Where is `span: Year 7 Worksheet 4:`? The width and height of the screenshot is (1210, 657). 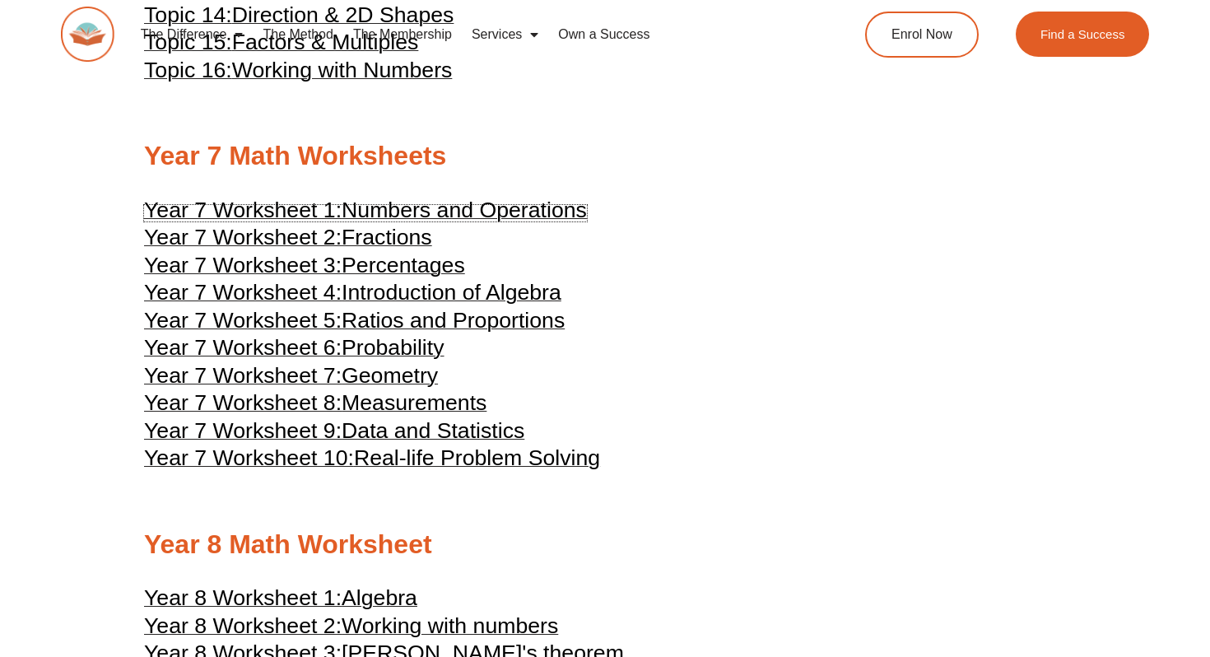
span: Year 7 Worksheet 4: is located at coordinates (243, 292).